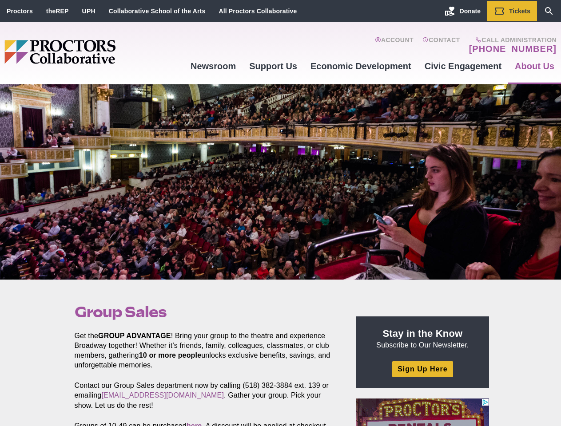 The image size is (561, 426). Describe the element at coordinates (57, 11) in the screenshot. I see `a: theREP` at that location.